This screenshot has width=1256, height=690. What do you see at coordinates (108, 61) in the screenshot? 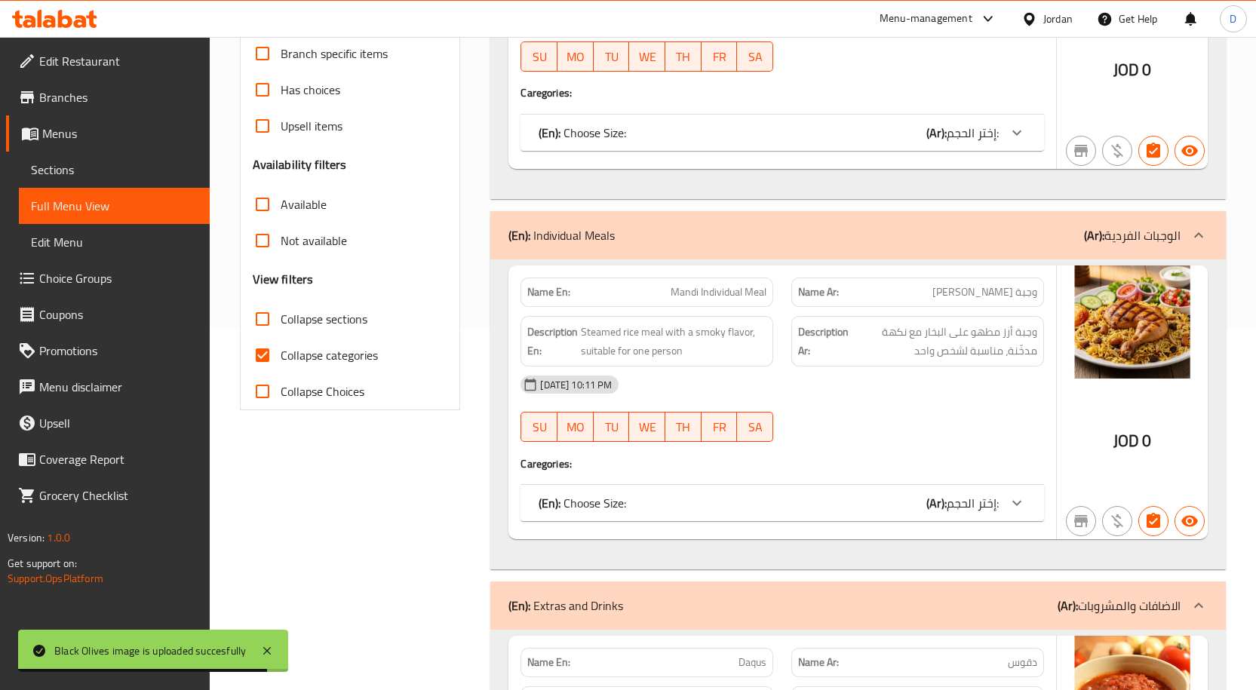
I see `a: Edit Restaurant` at bounding box center [108, 61].